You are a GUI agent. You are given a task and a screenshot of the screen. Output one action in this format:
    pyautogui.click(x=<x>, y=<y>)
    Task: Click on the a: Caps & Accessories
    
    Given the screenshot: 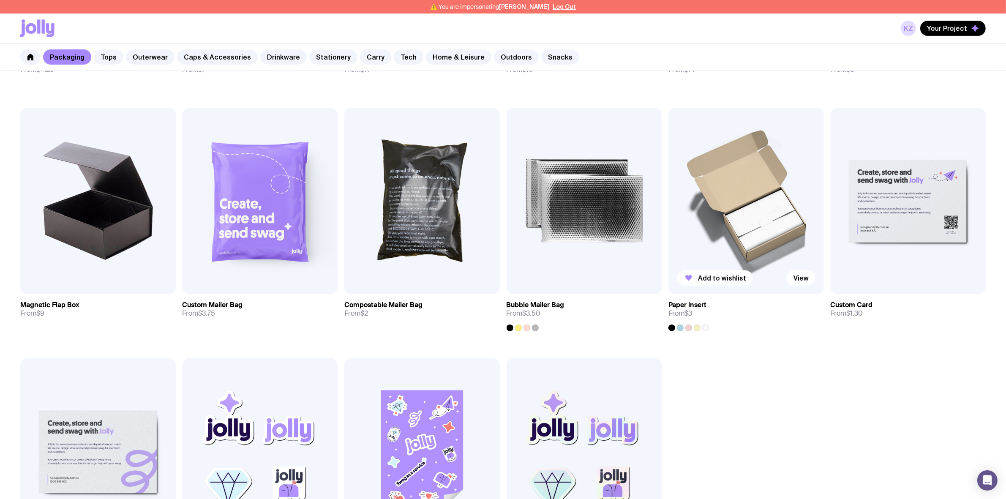 What is the action you would take?
    pyautogui.click(x=217, y=57)
    